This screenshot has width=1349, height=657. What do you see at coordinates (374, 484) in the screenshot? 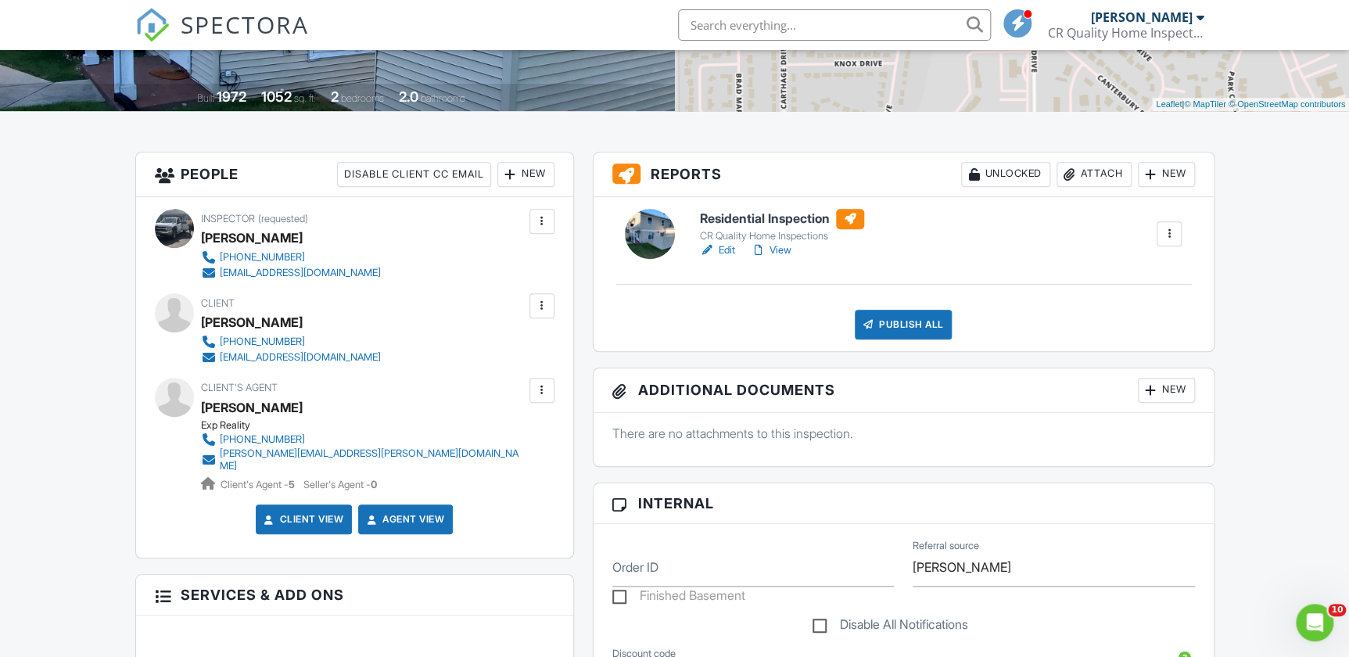
I see `strong: 0` at bounding box center [374, 484].